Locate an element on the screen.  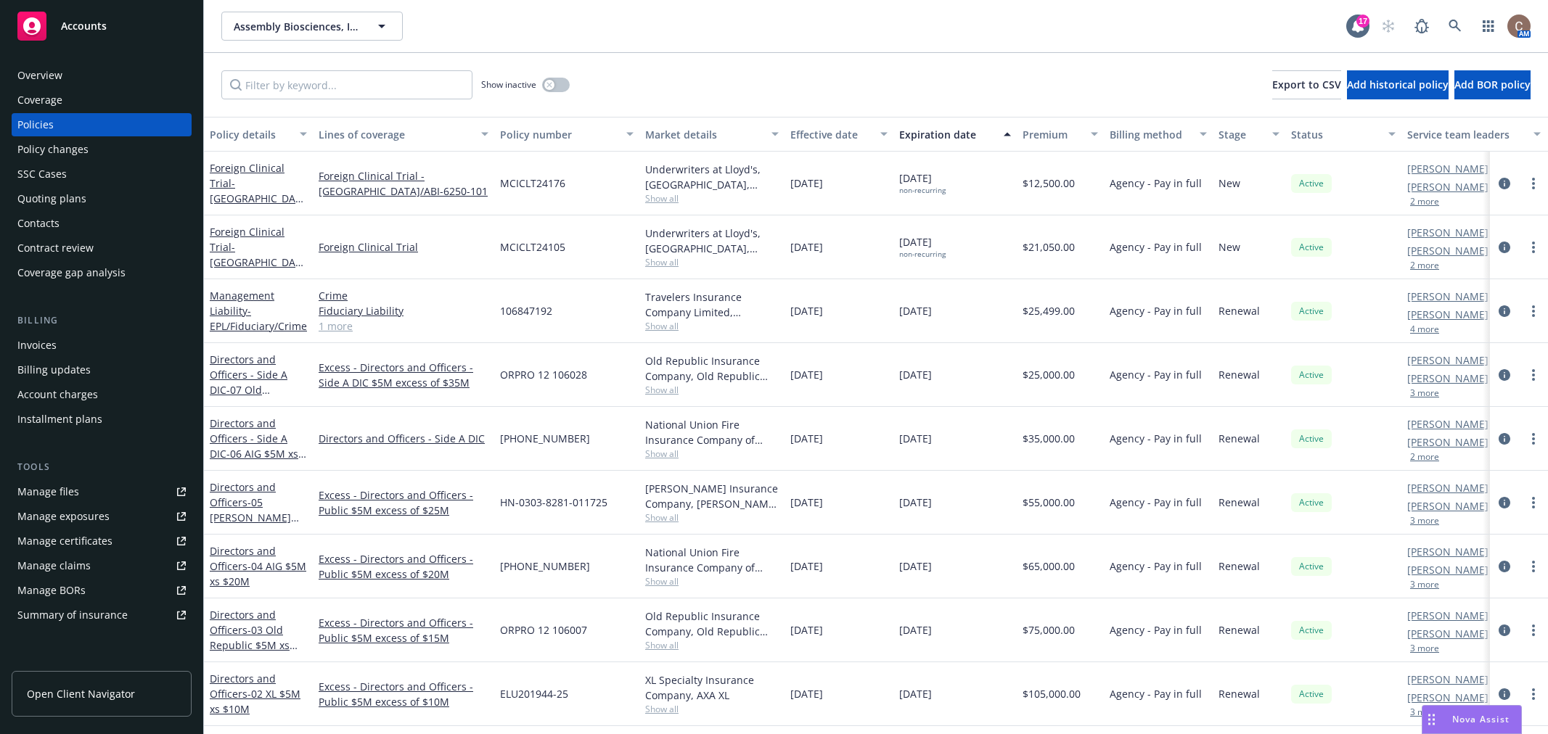
span: ORPRO 12 106007 is located at coordinates (544, 630).